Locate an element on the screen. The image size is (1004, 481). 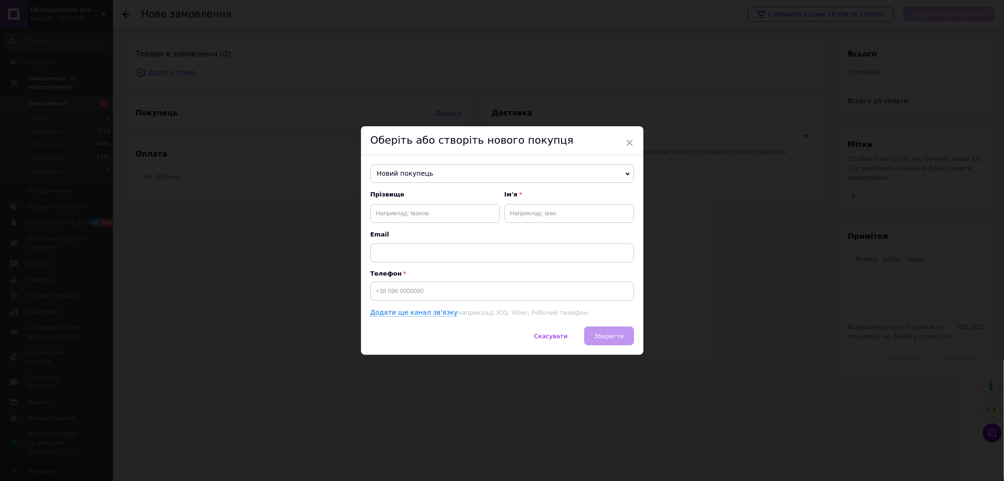
input: Наприклад: Іван is located at coordinates (569, 213).